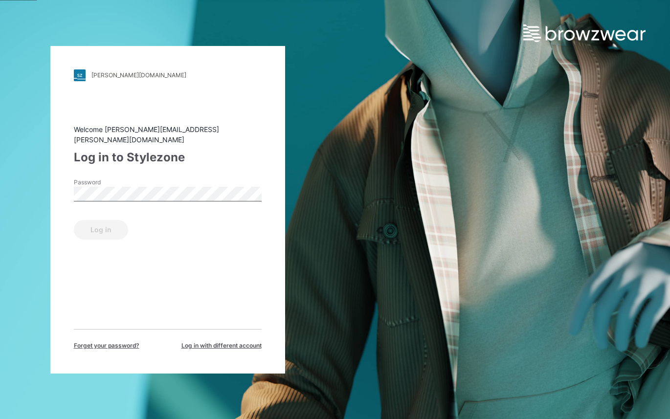 The width and height of the screenshot is (670, 419). I want to click on img: browzwear-logo.e42bd6dac1945053ebaf764b6aa21510.svg, so click(584, 33).